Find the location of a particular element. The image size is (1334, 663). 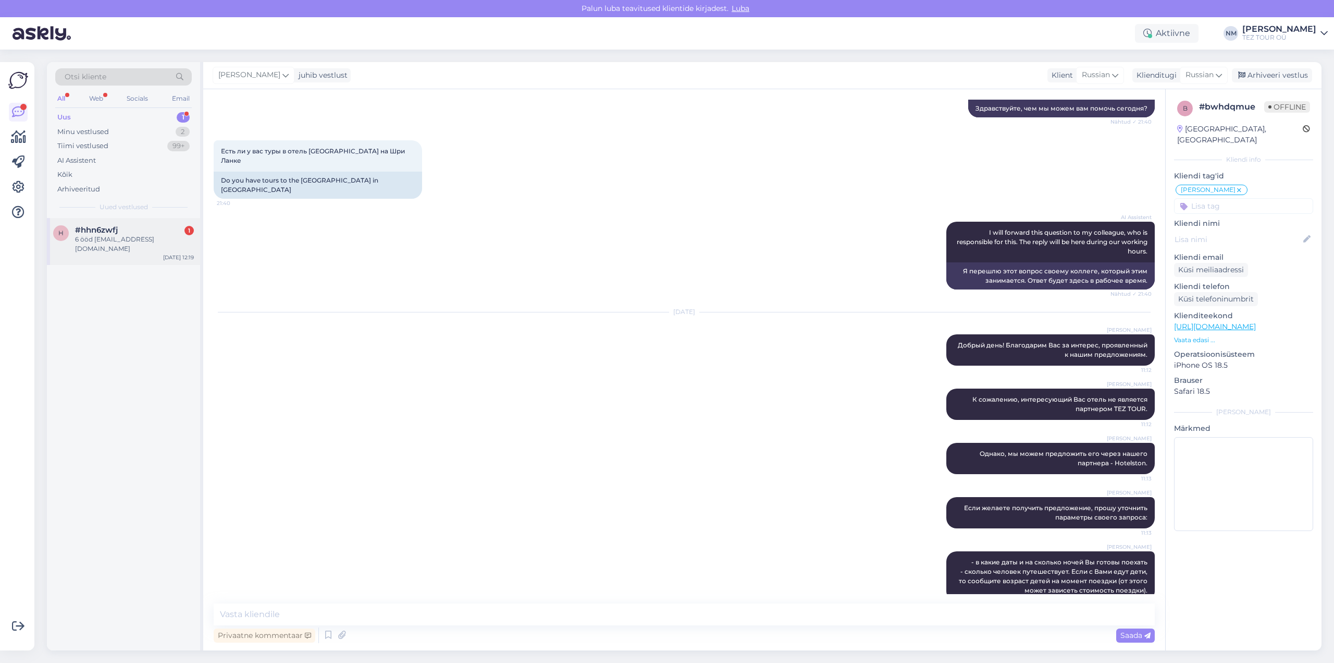

div: AI Assistent is located at coordinates (77, 161).